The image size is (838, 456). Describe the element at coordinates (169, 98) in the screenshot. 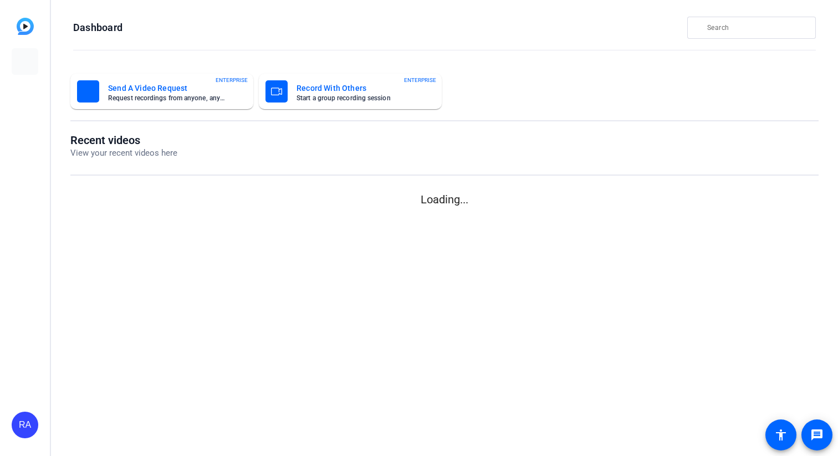

I see `mat-card-subtitle: Request recordings from anyone, anywhere` at that location.